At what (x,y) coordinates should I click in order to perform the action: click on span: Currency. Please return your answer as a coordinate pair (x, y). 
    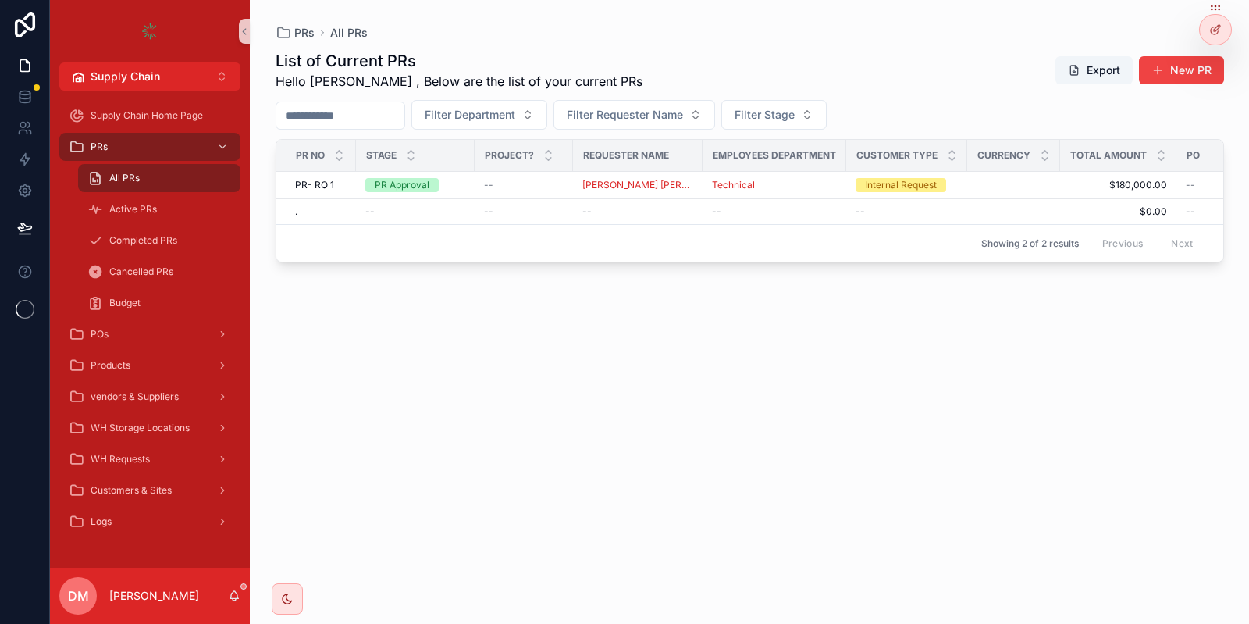
    Looking at the image, I should click on (1004, 155).